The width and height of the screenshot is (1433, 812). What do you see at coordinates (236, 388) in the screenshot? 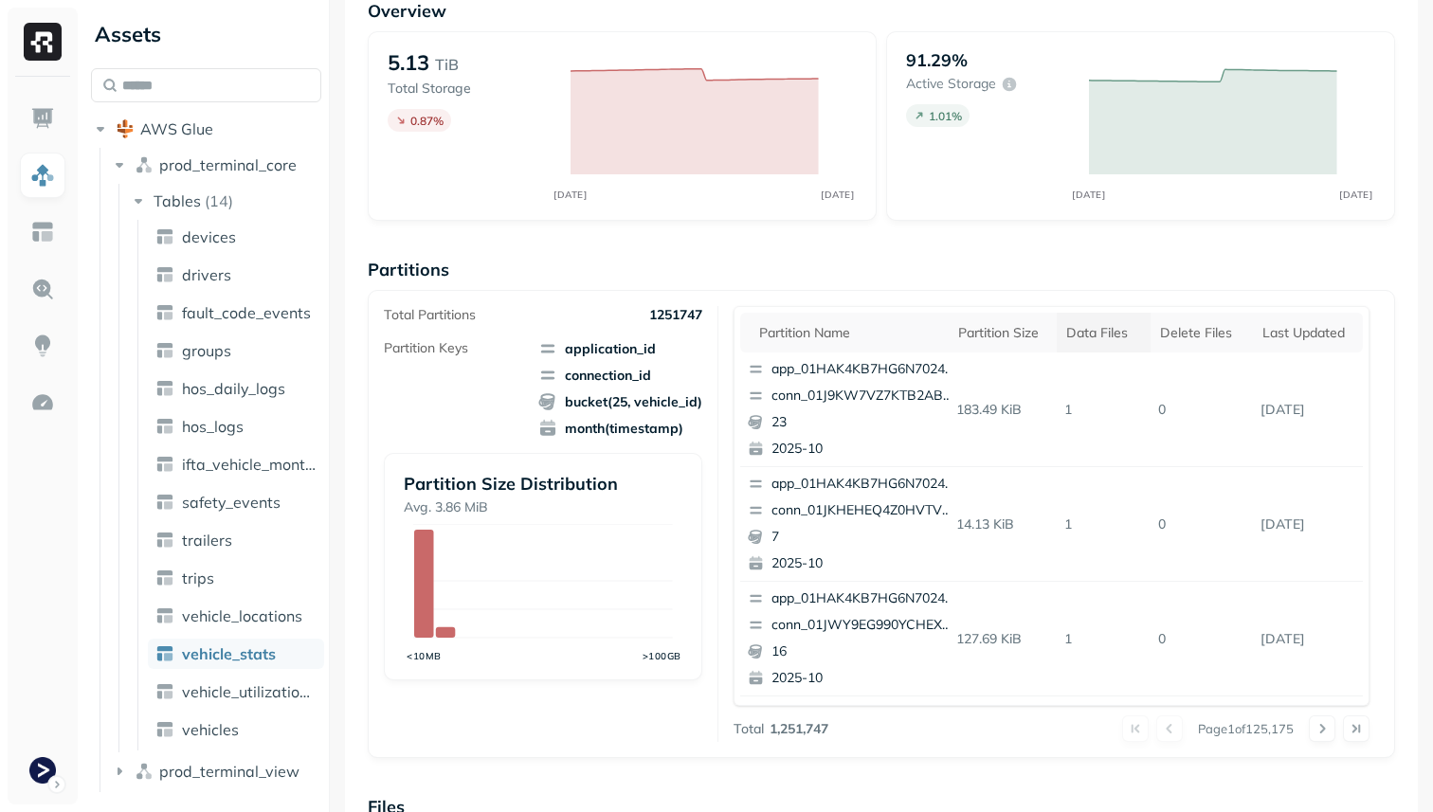
I see `a: hos_daily_logs` at bounding box center [236, 388].